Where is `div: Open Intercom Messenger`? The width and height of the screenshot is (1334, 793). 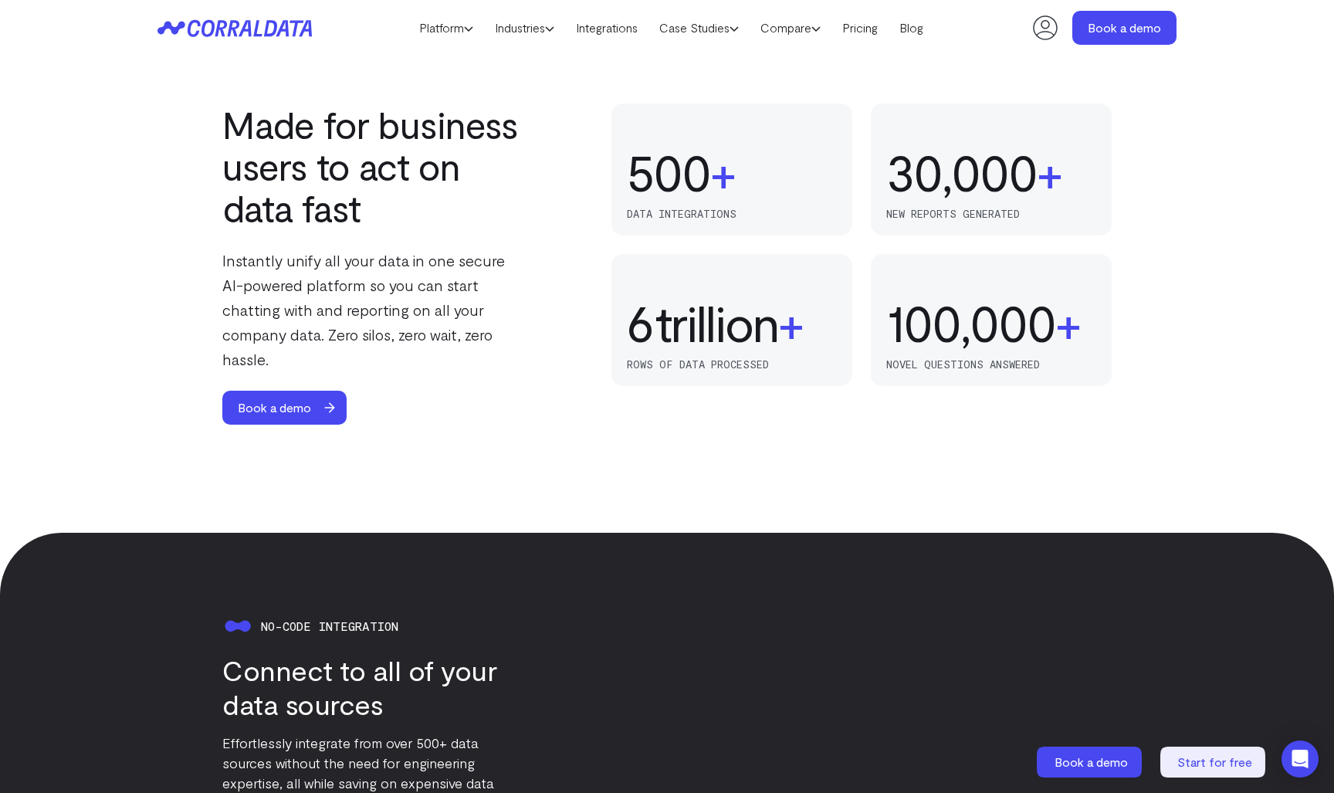
div: Open Intercom Messenger is located at coordinates (1300, 759).